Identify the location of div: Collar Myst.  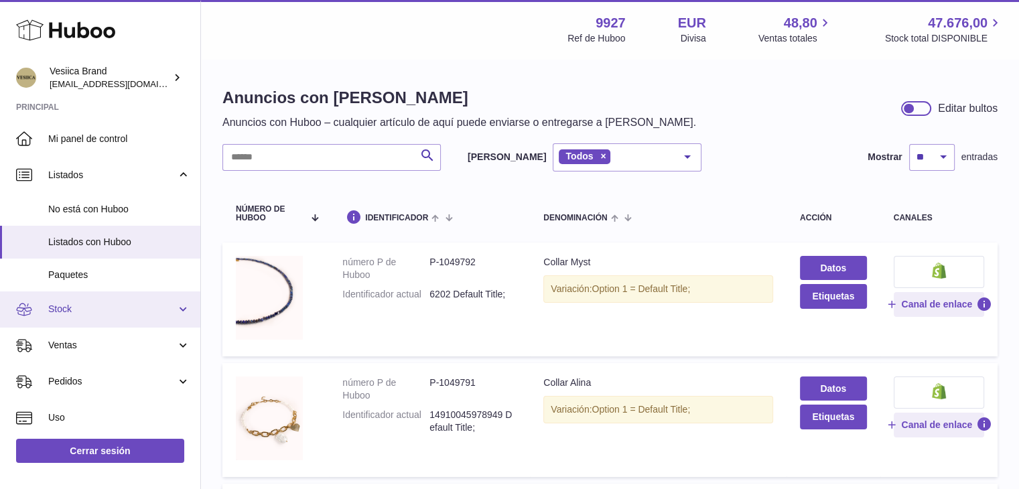
(658, 262).